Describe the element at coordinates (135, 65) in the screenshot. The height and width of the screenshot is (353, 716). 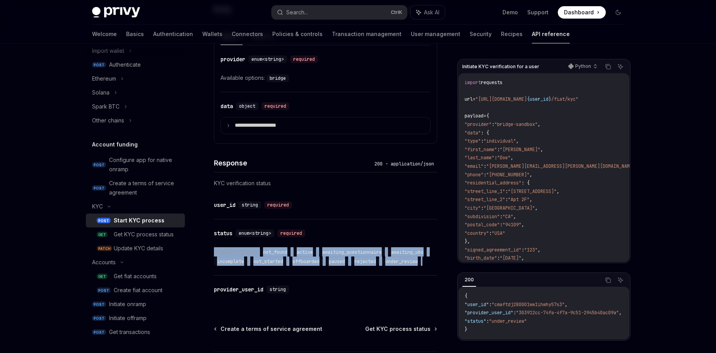
I see `a: POSTAuthenticate` at that location.